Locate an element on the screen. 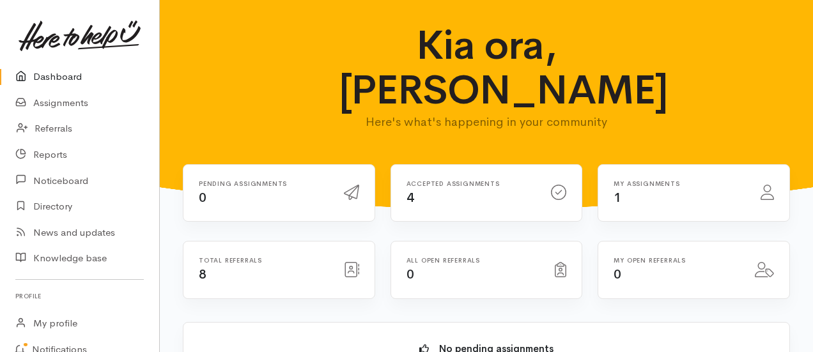 Image resolution: width=813 pixels, height=352 pixels. h6: Pending assignments is located at coordinates (263, 183).